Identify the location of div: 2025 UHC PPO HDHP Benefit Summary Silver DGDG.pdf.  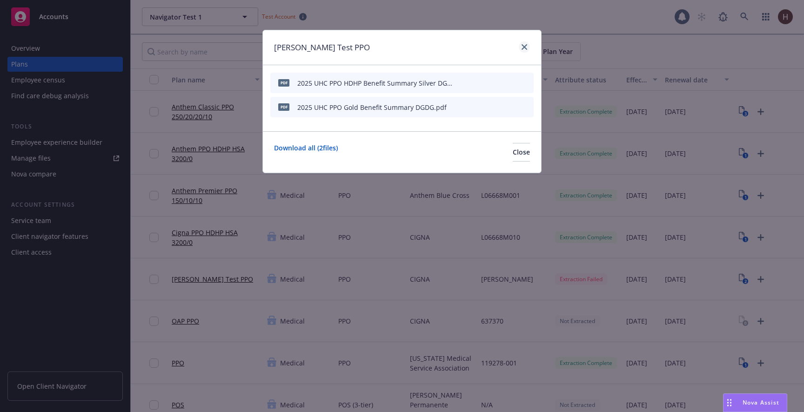
(377, 83).